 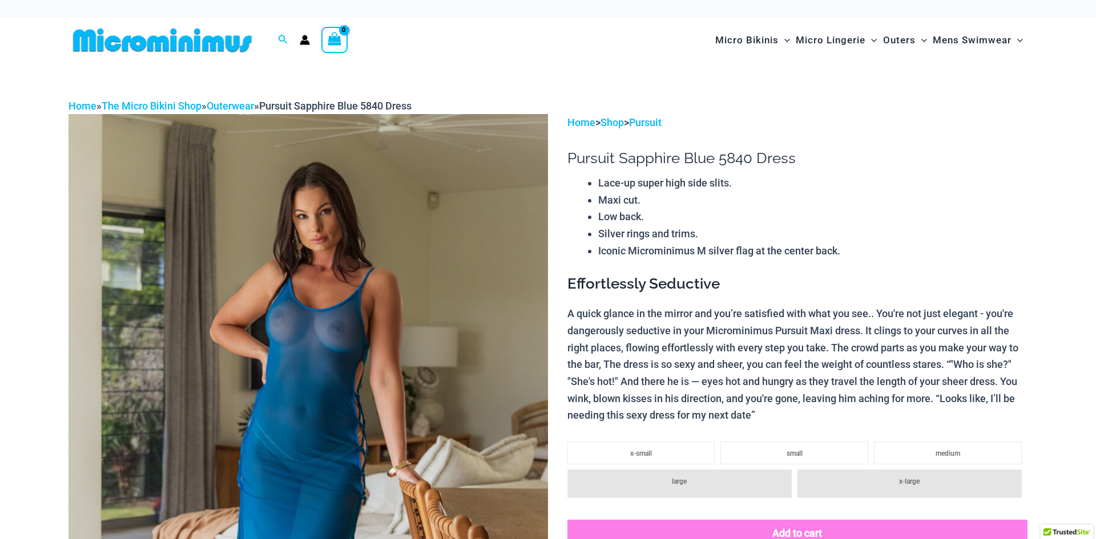 I want to click on span: x-small, so click(x=641, y=454).